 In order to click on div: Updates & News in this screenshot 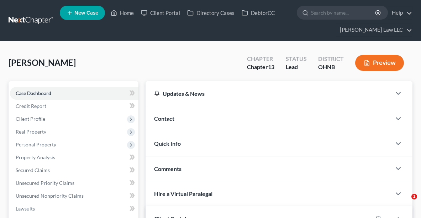, I will do `click(268, 93)`.